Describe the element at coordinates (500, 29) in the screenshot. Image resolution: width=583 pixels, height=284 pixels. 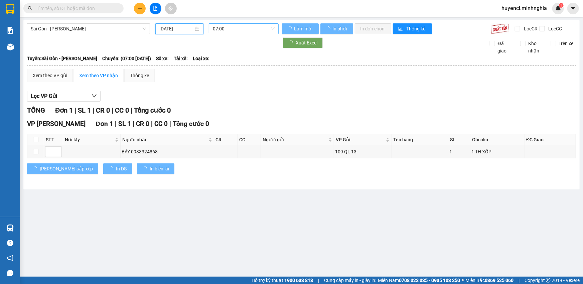
I see `img: 9k=` at that location.